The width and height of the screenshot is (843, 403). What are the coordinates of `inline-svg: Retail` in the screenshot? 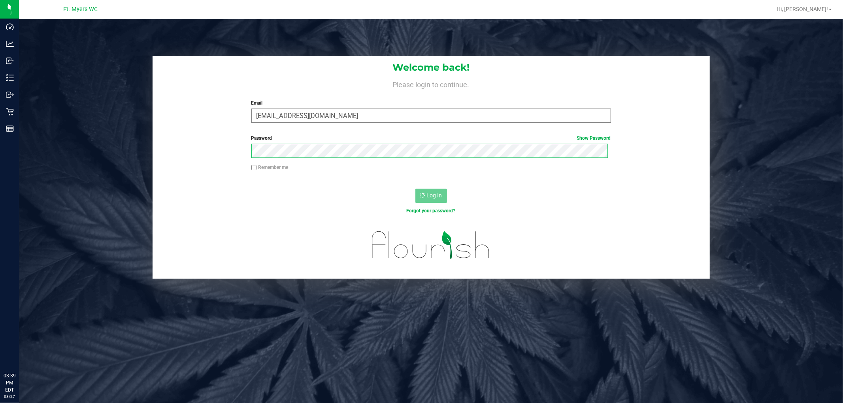 It's located at (10, 112).